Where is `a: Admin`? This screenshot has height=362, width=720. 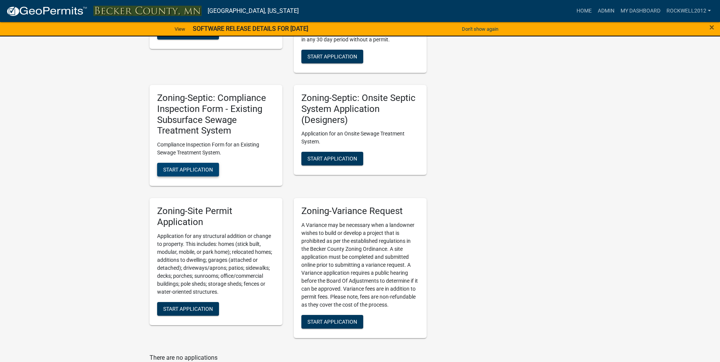
a: Admin is located at coordinates (606, 11).